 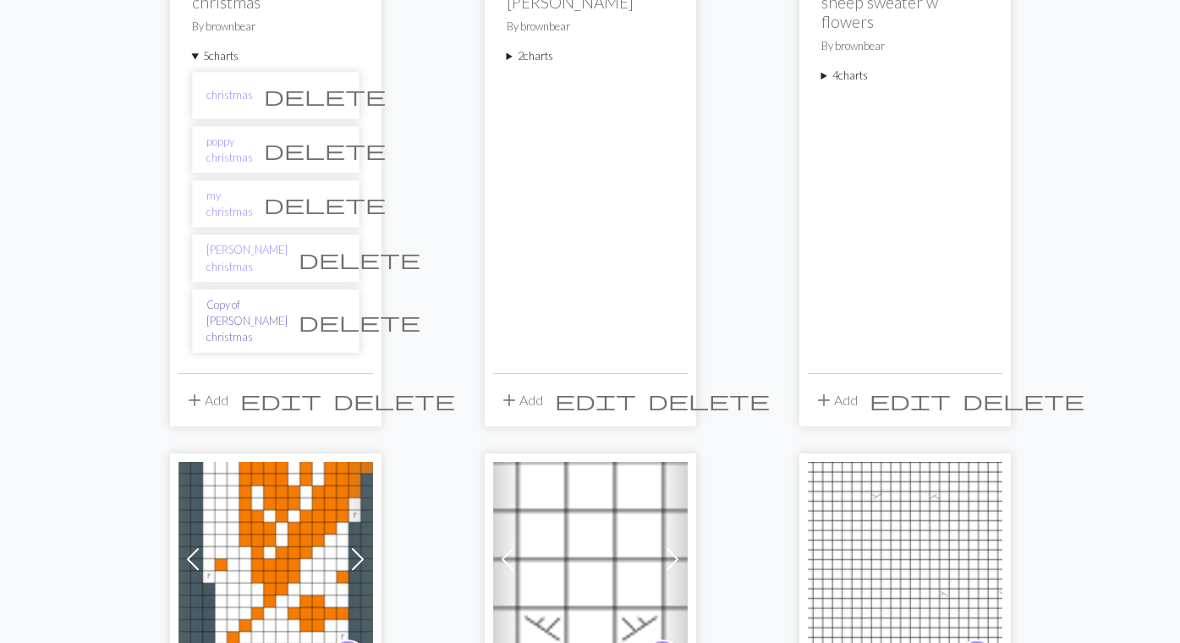 What do you see at coordinates (905, 75) in the screenshot?
I see `summary: 4charts` at bounding box center [905, 75].